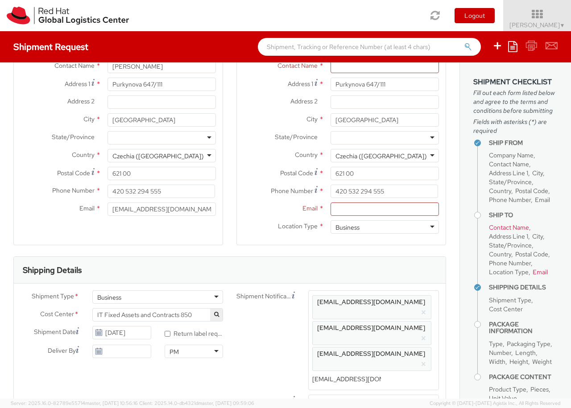 This screenshot has height=408, width=571. Describe the element at coordinates (515, 102) in the screenshot. I see `span: Fill out each form listed below and agree to the terms and conditions before submitting` at that location.